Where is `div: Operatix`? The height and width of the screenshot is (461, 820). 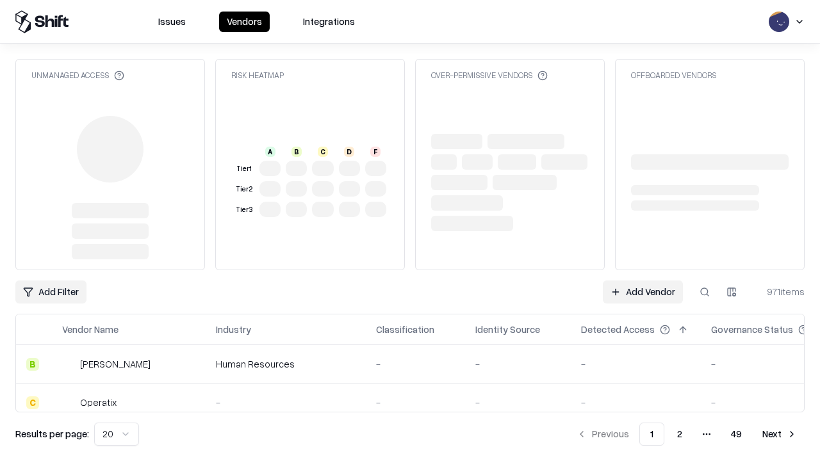
div: Operatix is located at coordinates (98, 402).